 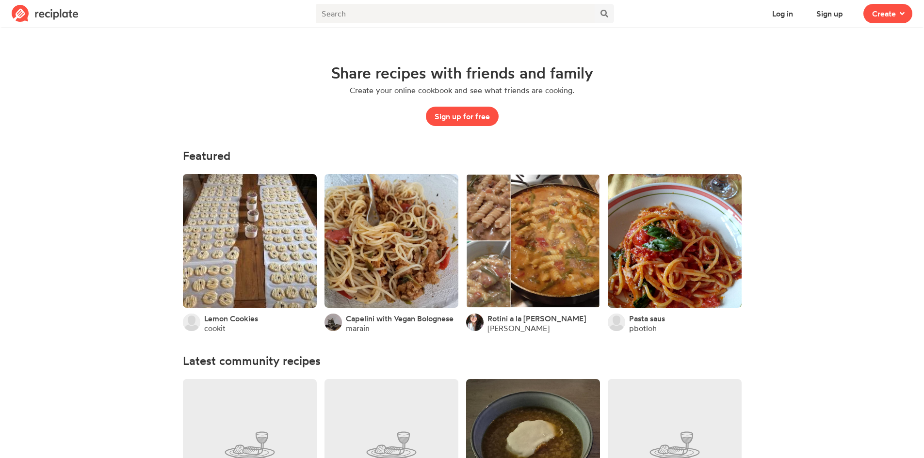 What do you see at coordinates (231, 319) in the screenshot?
I see `span: Lemon Cookies` at bounding box center [231, 319].